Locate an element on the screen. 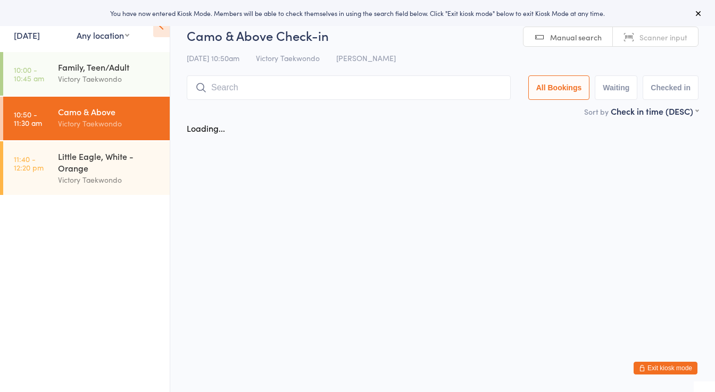 The width and height of the screenshot is (715, 392). time: 10:00 - 10:45 am is located at coordinates (29, 74).